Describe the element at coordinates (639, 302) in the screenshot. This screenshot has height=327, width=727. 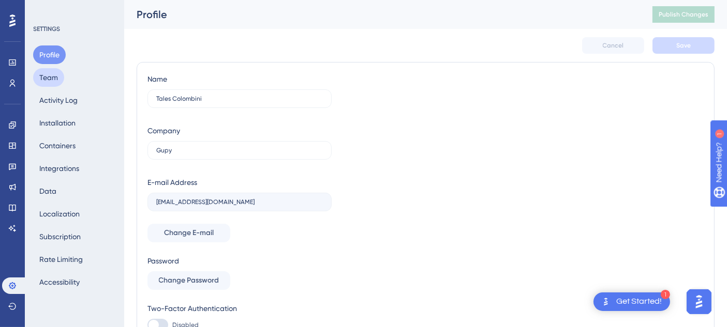
I see `div: Get Started!` at that location.